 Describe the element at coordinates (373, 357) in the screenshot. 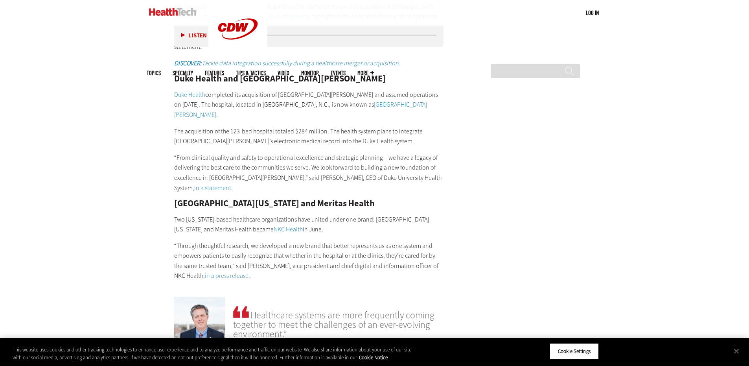

I see `a: More information about your privacy` at that location.